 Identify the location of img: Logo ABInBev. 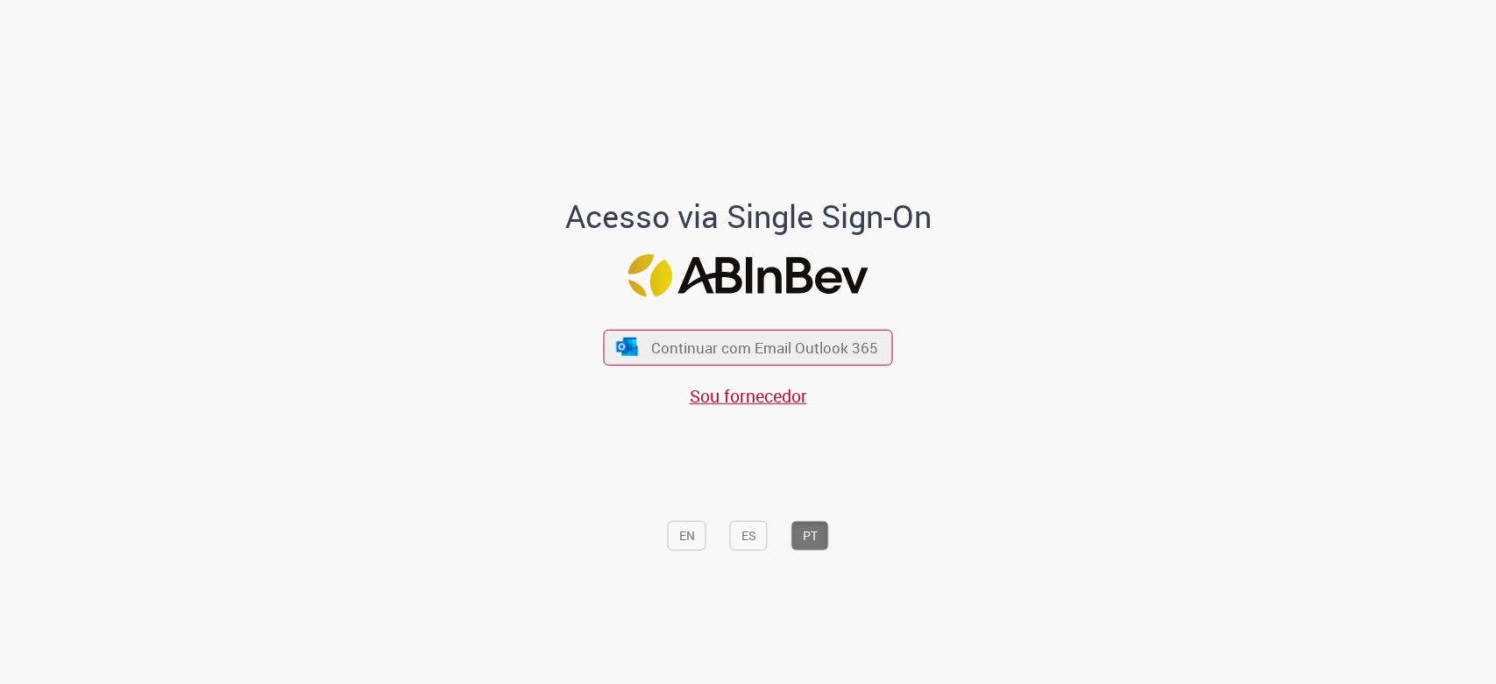
(749, 275).